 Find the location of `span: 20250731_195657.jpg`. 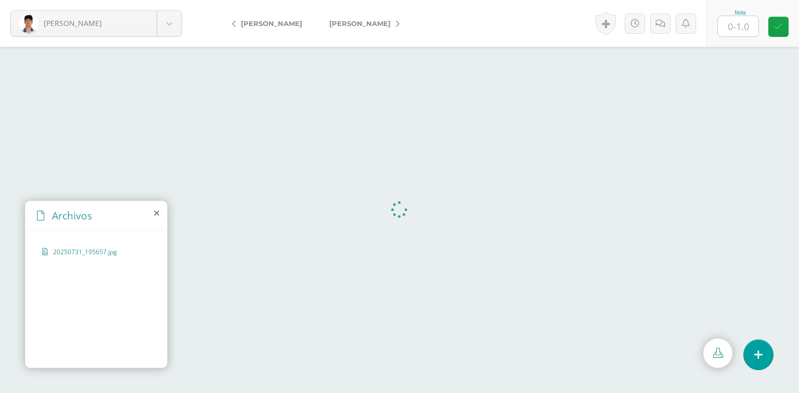

span: 20250731_195657.jpg is located at coordinates (96, 252).